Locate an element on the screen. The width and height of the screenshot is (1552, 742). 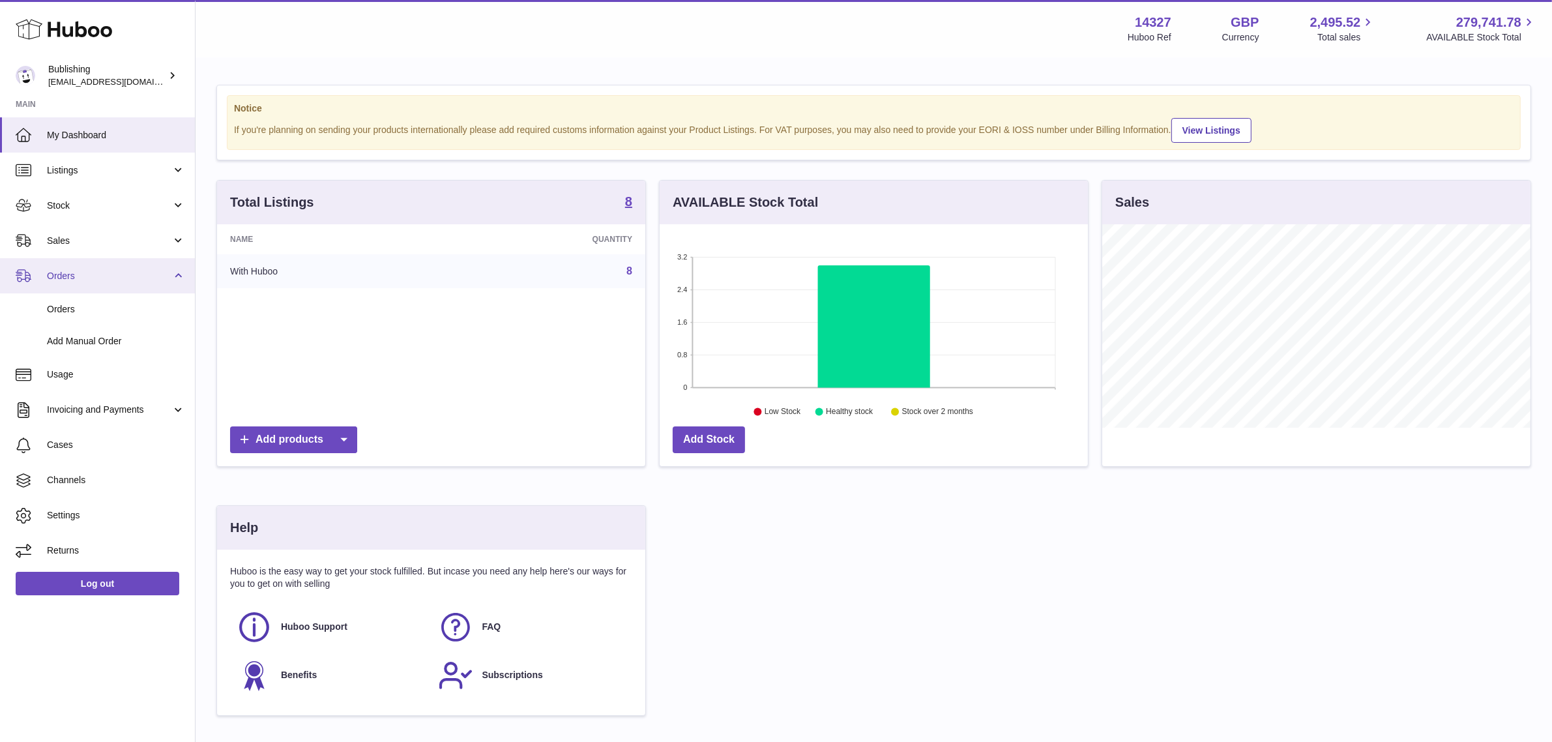
text: 2.4 is located at coordinates (682, 289).